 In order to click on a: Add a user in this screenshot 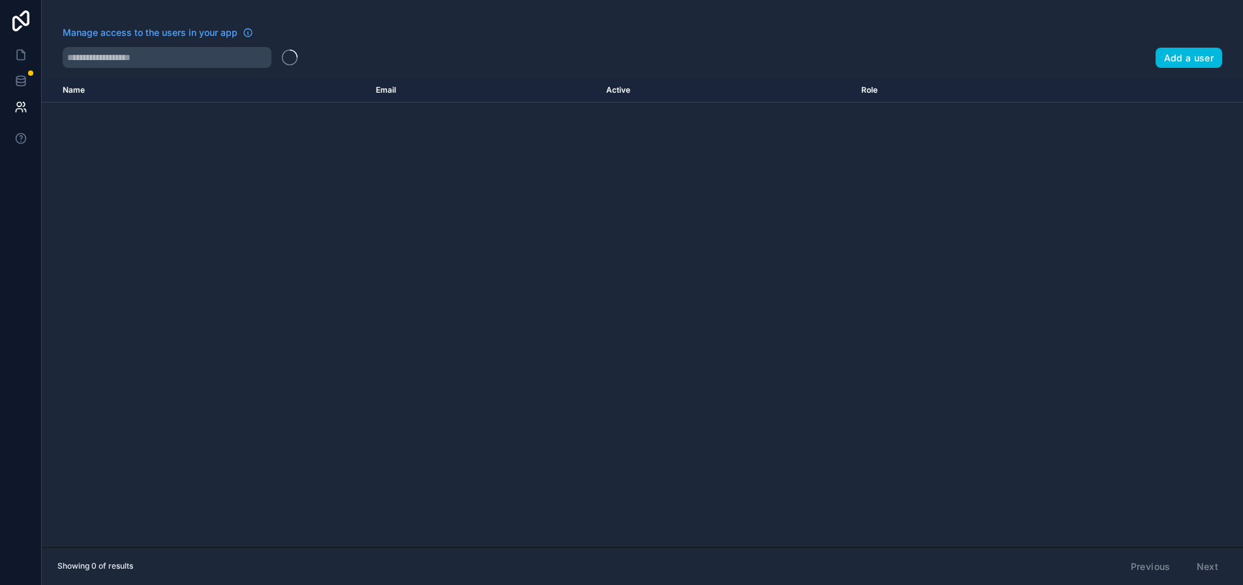, I will do `click(1189, 58)`.